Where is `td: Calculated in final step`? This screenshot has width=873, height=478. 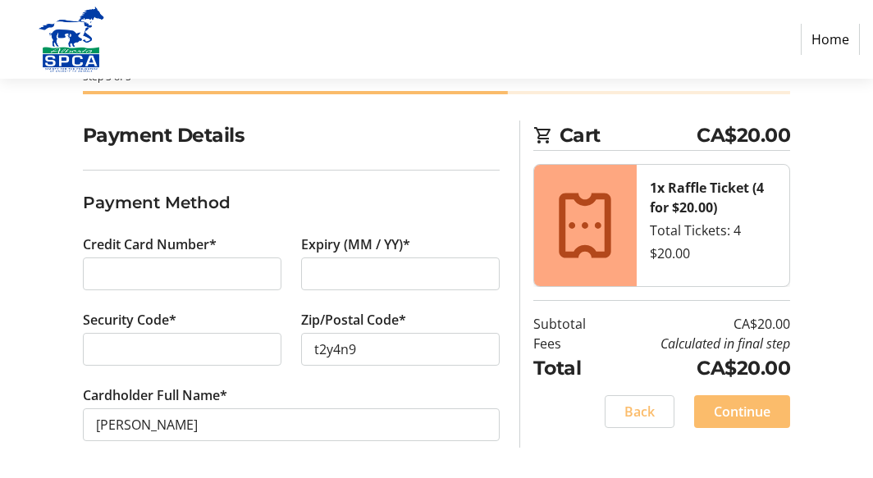 td: Calculated in final step is located at coordinates (698, 344).